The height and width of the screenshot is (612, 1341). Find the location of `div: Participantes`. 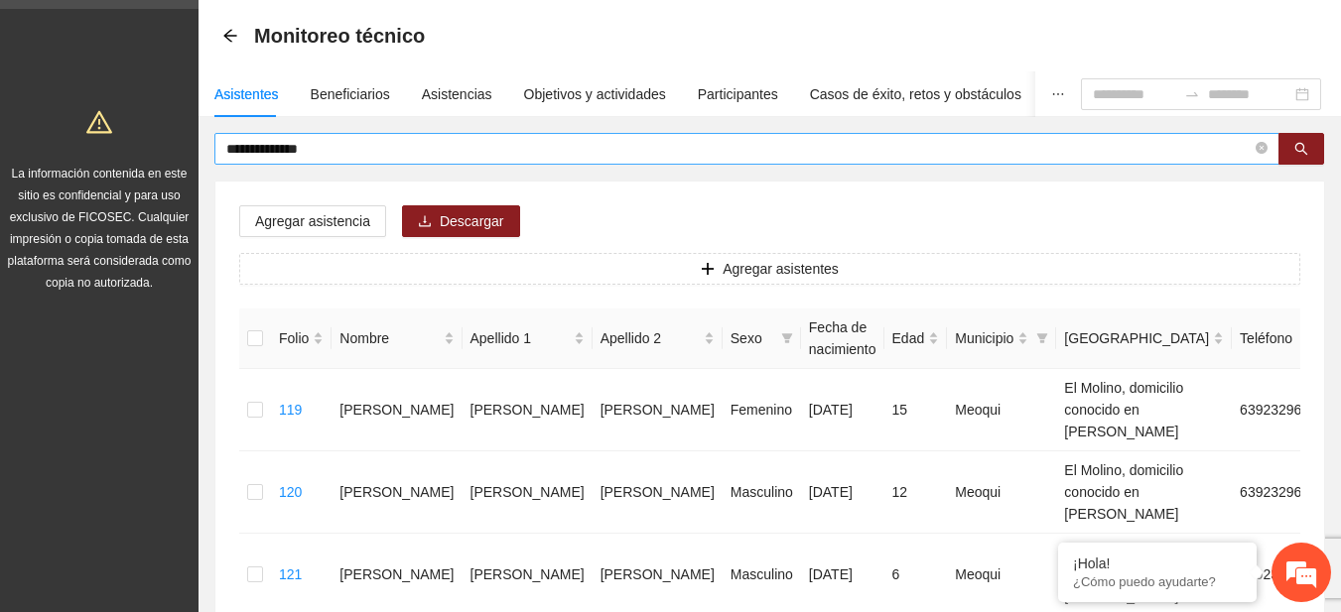

div: Participantes is located at coordinates (738, 94).